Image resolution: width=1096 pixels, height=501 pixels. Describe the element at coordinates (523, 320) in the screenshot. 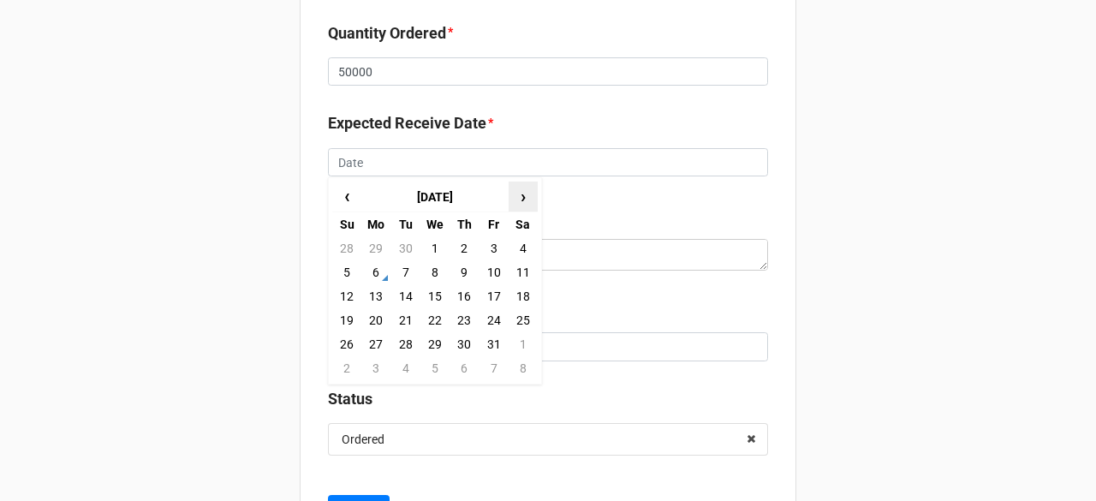

I see `td: 25` at that location.